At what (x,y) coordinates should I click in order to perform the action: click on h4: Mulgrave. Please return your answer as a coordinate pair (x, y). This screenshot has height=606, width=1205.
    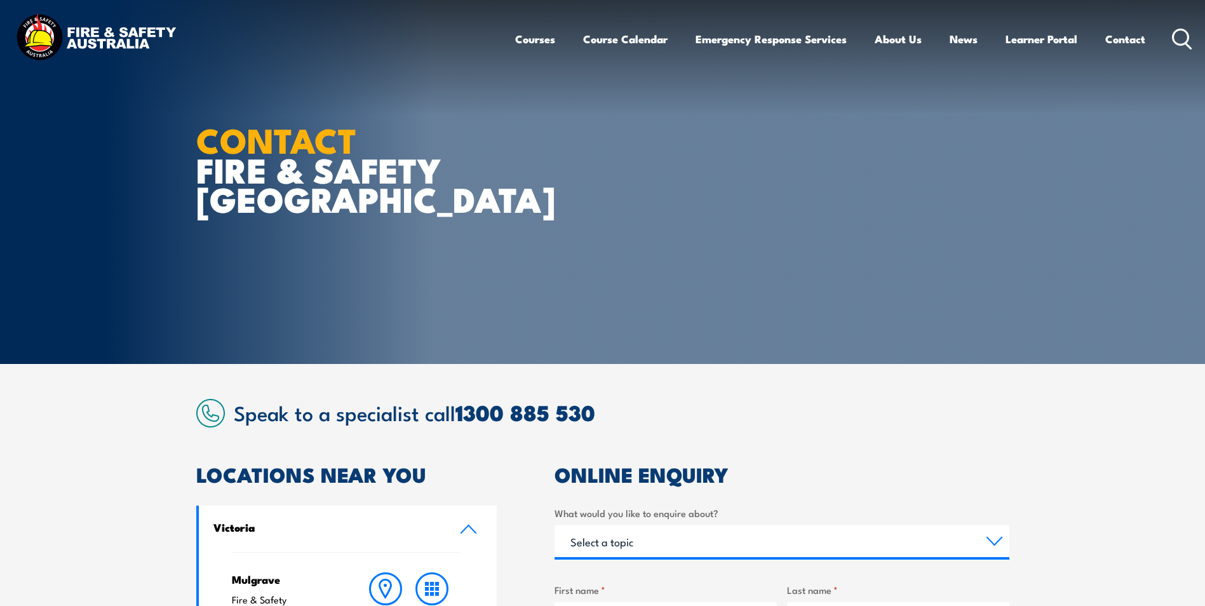
    Looking at the image, I should click on (284, 579).